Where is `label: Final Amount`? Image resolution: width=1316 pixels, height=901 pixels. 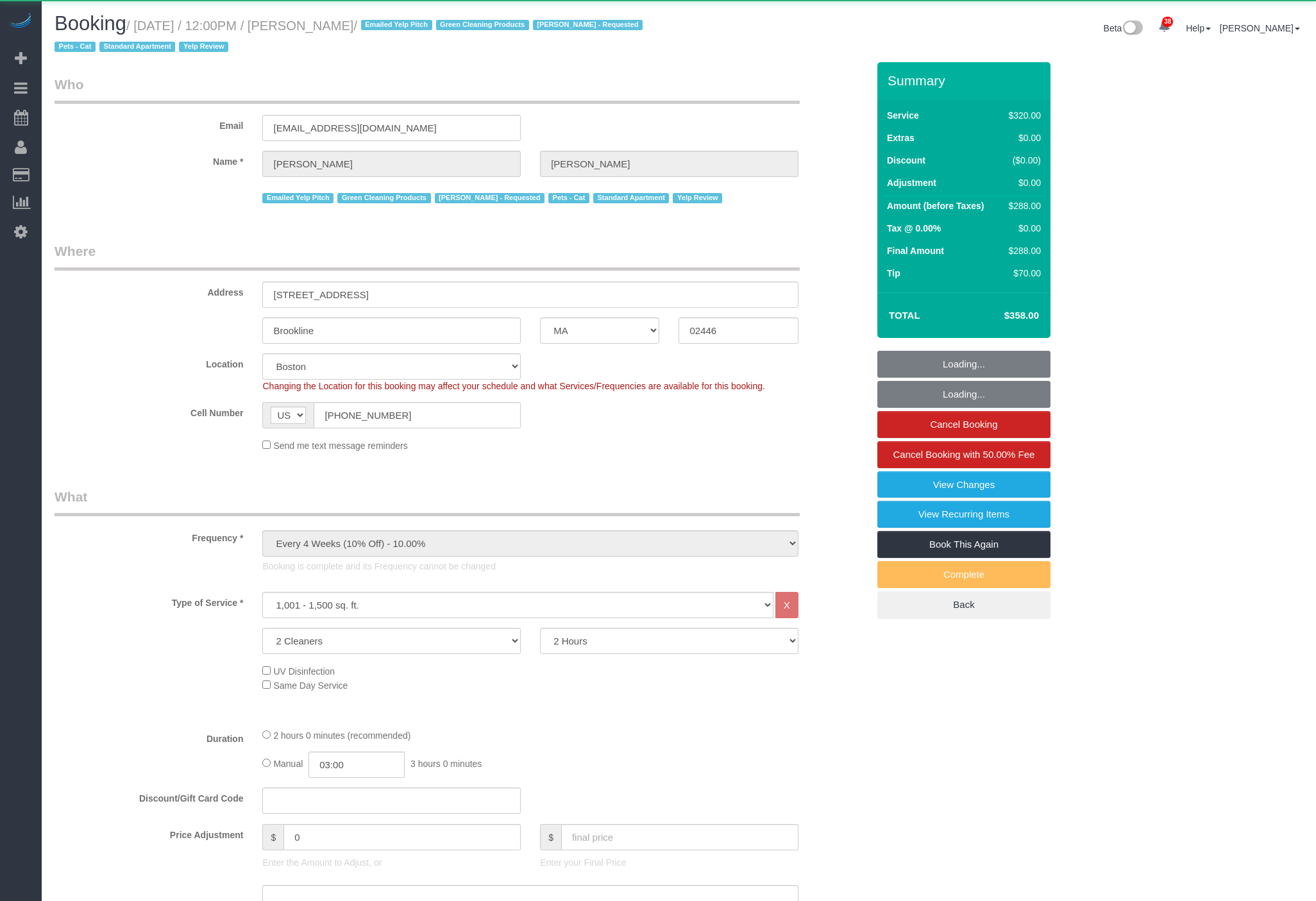
label: Final Amount is located at coordinates (915, 251).